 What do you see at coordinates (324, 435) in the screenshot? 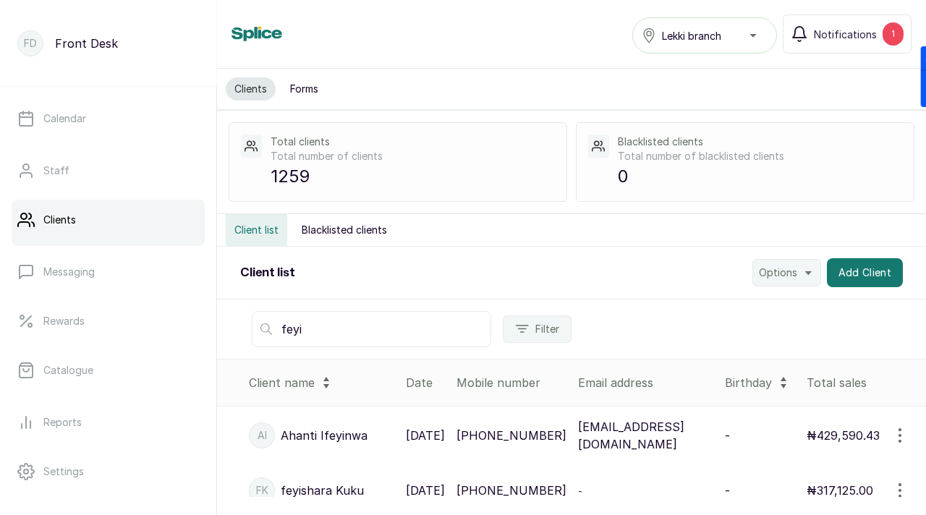
I see `p: Ahanti Ifeyinwa` at bounding box center [324, 435].